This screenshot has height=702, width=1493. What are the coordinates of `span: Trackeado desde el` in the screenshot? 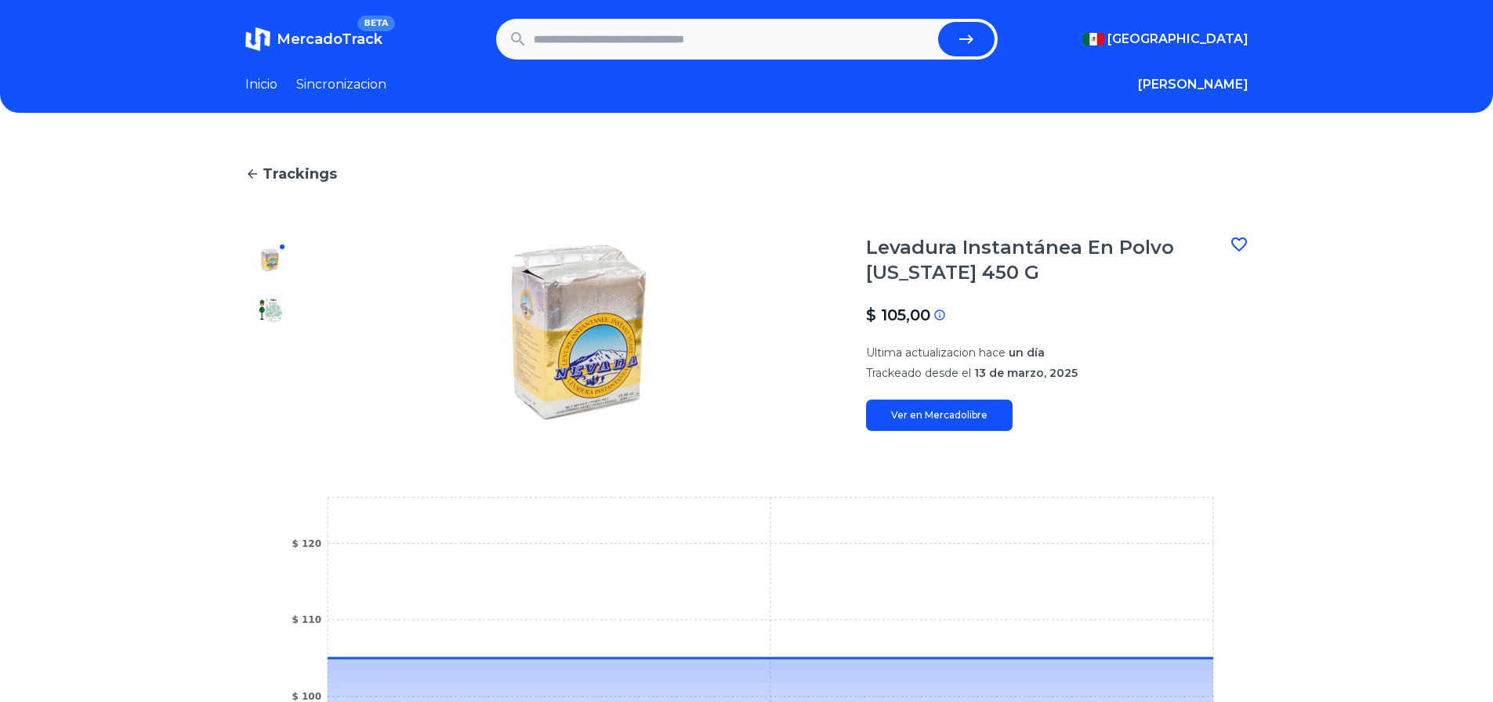 It's located at (918, 373).